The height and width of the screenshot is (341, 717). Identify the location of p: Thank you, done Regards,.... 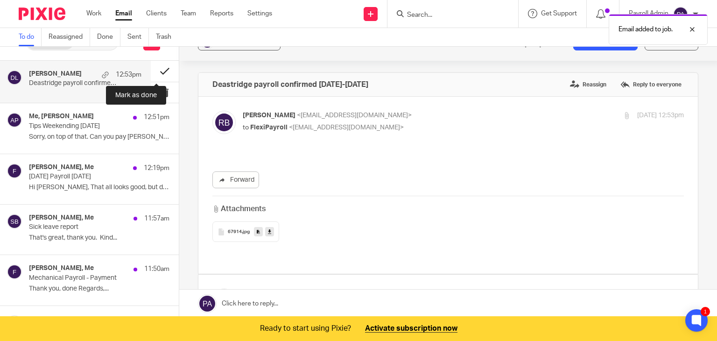
(99, 288).